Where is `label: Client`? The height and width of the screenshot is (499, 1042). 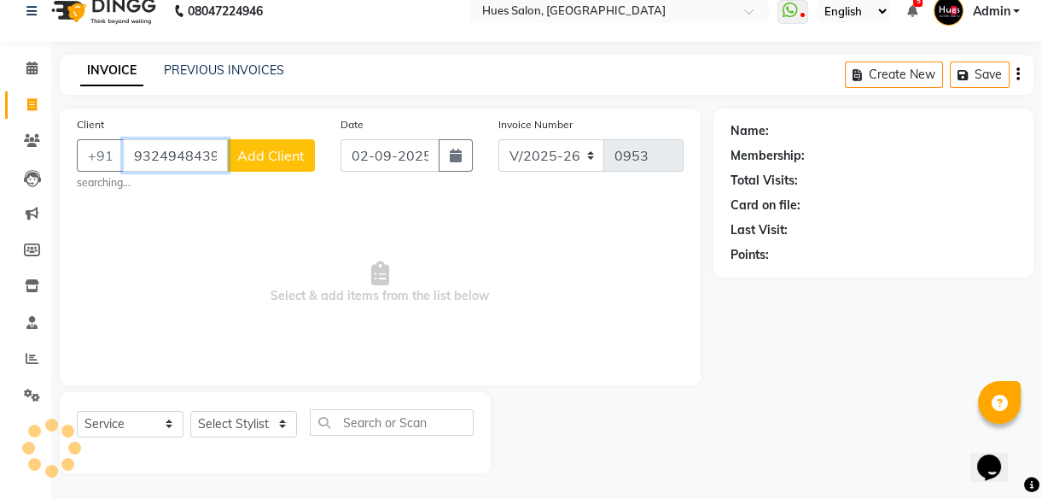 label: Client is located at coordinates (91, 125).